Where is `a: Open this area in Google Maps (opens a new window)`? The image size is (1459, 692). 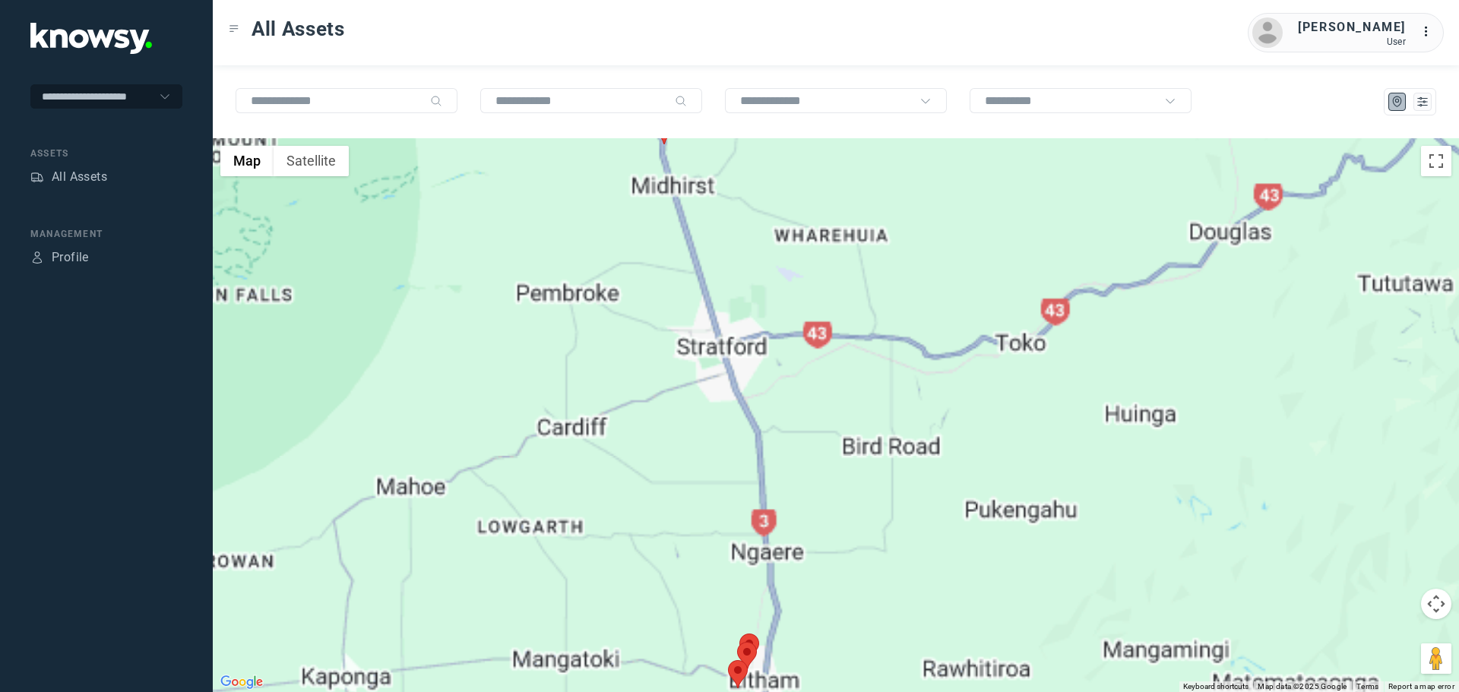
a: Open this area in Google Maps (opens a new window) is located at coordinates (242, 682).